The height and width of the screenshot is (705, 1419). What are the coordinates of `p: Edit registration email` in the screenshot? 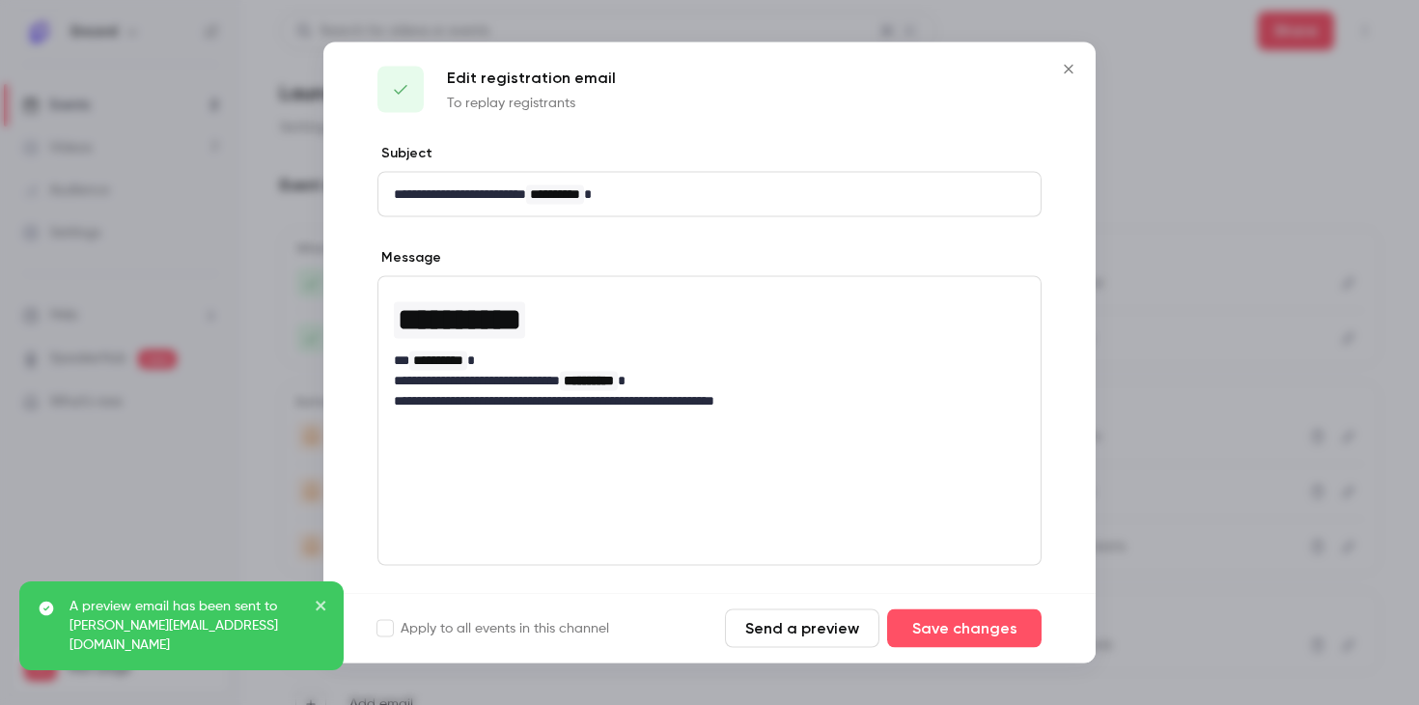 It's located at (531, 78).